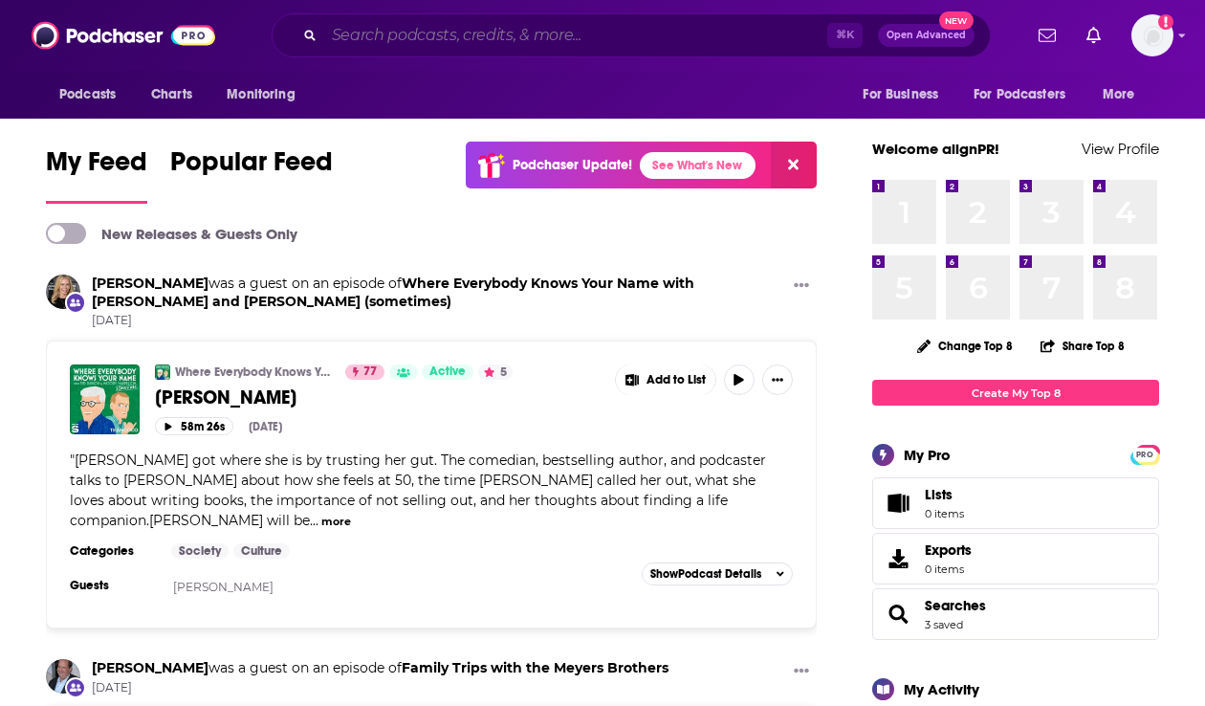  Describe the element at coordinates (1118, 95) in the screenshot. I see `span: More` at that location.